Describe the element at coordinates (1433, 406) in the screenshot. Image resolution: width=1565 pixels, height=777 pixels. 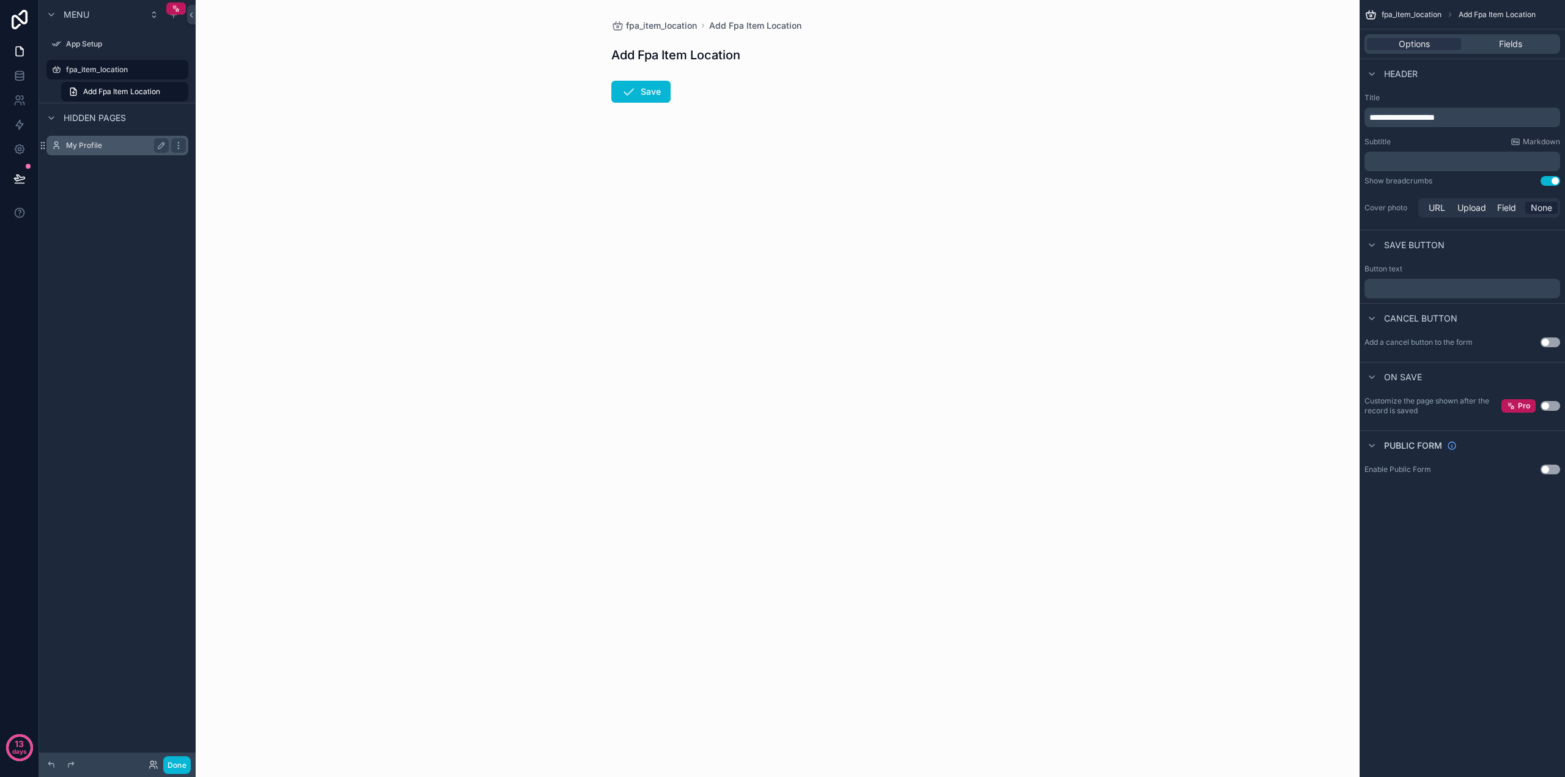
I see `label: Customize the page shown after the record is saved` at that location.